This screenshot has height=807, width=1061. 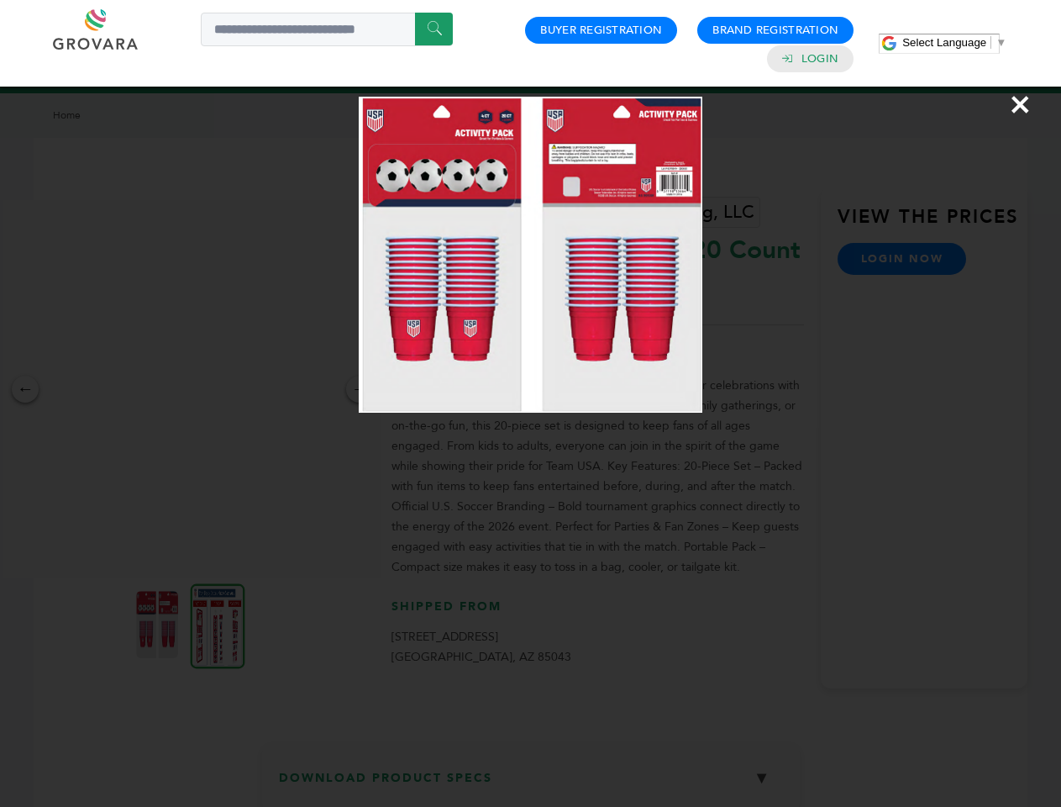 What do you see at coordinates (954, 42) in the screenshot?
I see `a: Select Language​` at bounding box center [954, 42].